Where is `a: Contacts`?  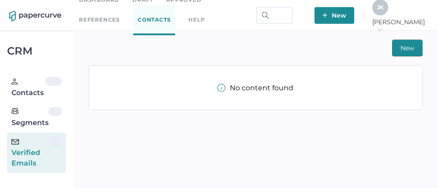 a: Contacts is located at coordinates (154, 20).